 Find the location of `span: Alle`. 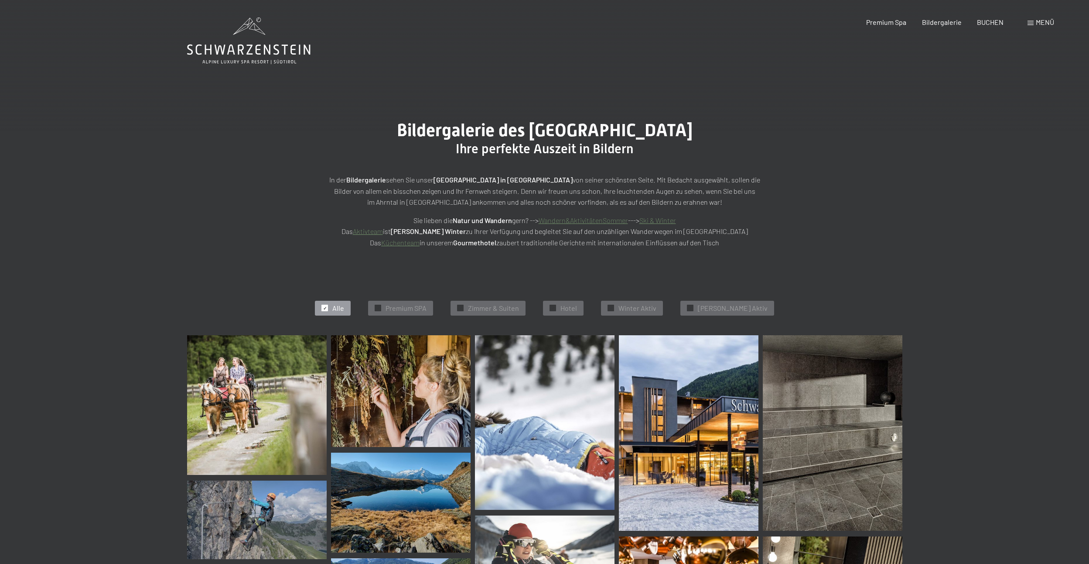

span: Alle is located at coordinates (338, 308).